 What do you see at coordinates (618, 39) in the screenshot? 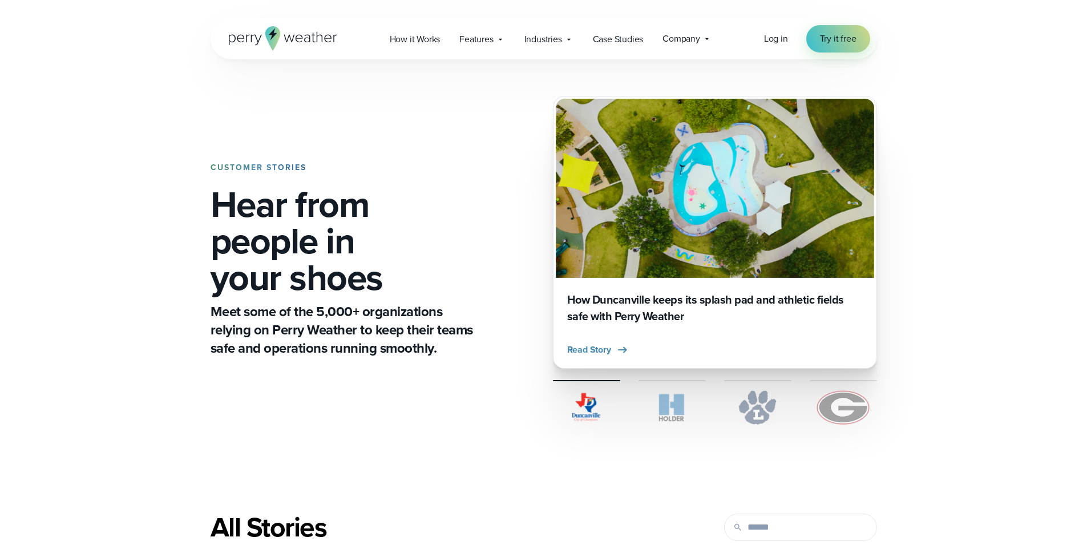
I see `a: Case Studies` at bounding box center [618, 39].